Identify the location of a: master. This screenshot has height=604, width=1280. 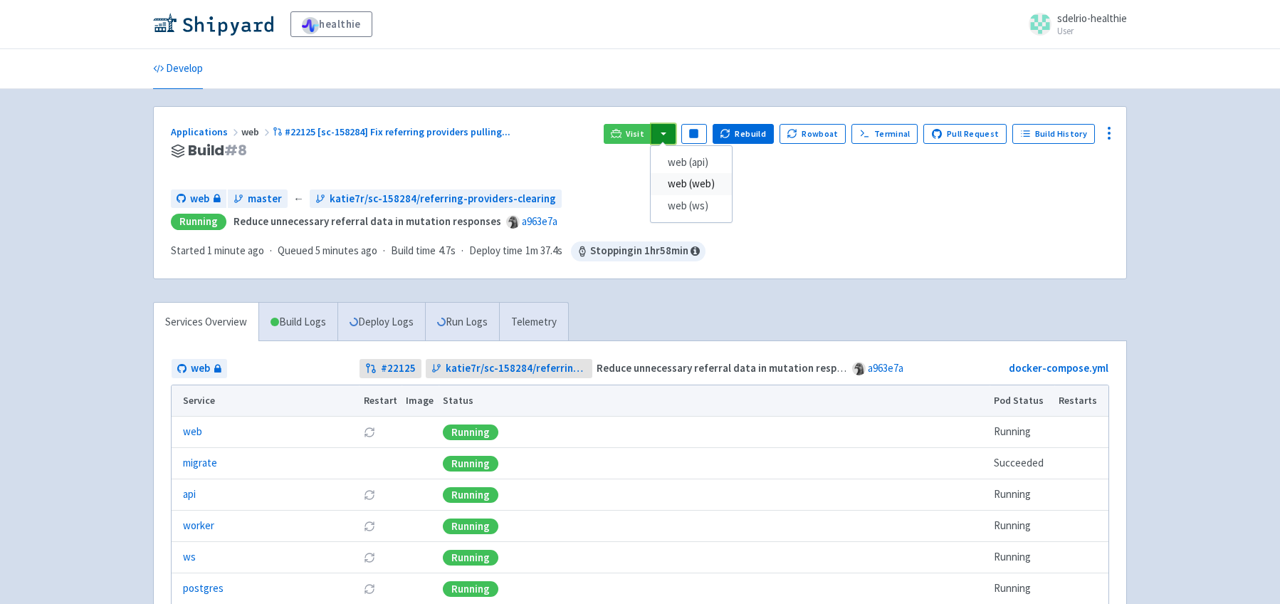
(258, 199).